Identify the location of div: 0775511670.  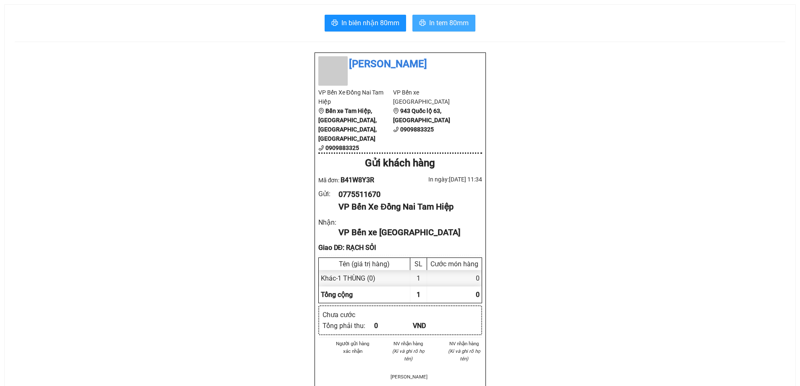
(407, 195).